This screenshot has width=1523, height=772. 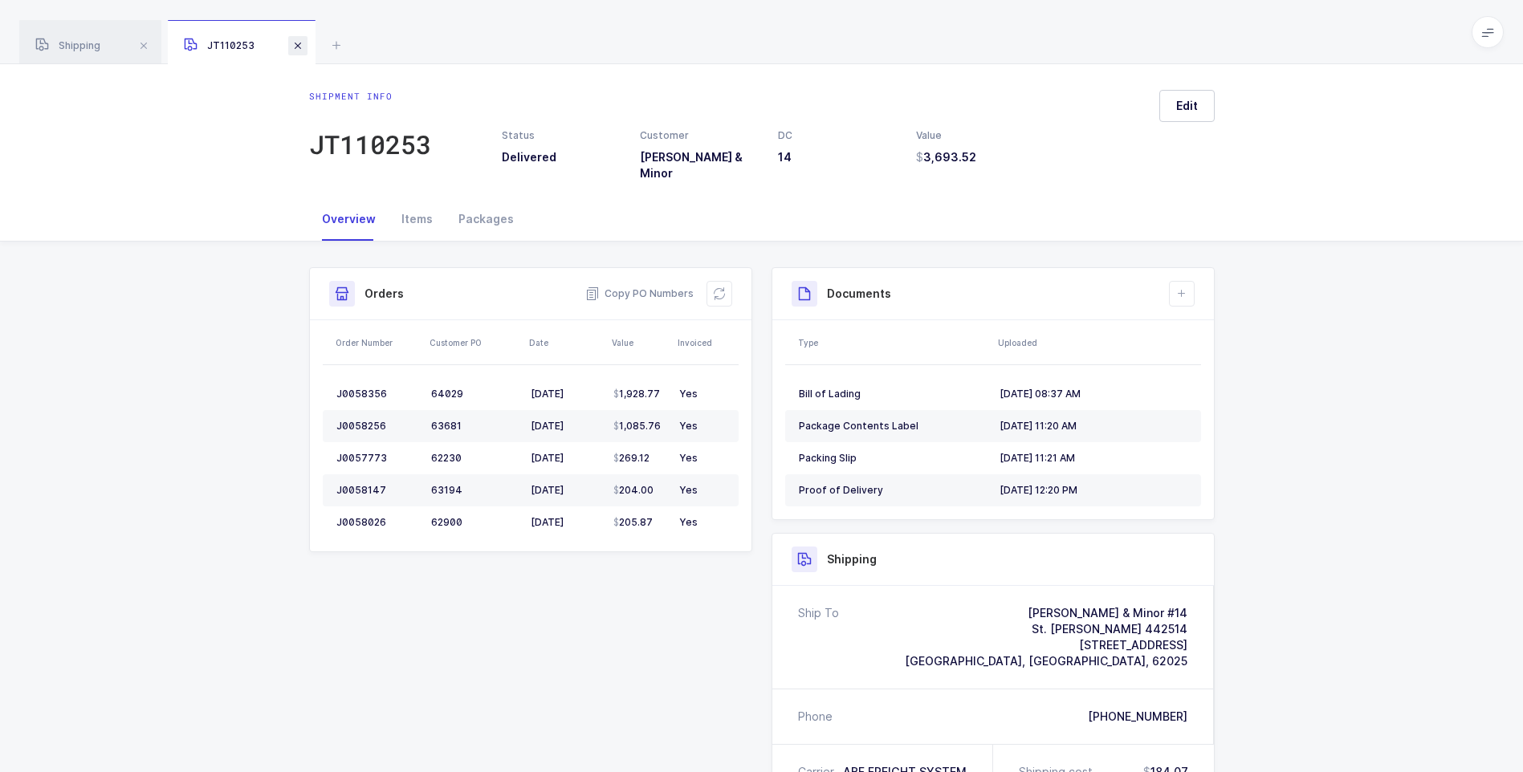 I want to click on div: 63681, so click(x=475, y=426).